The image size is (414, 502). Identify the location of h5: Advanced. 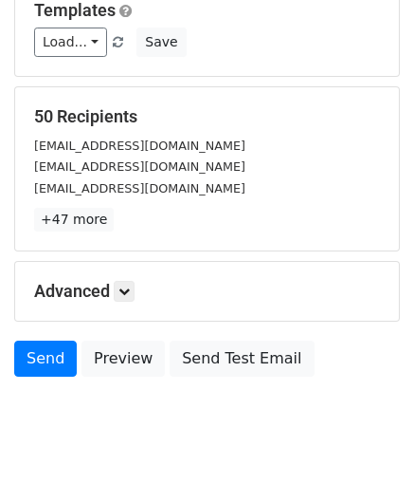
(207, 291).